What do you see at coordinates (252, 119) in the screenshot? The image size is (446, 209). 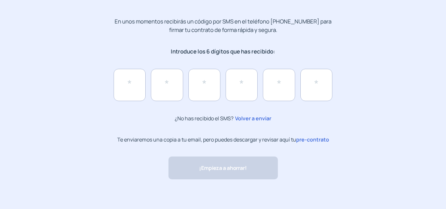 I see `span: Volver a enviar` at bounding box center [252, 119].